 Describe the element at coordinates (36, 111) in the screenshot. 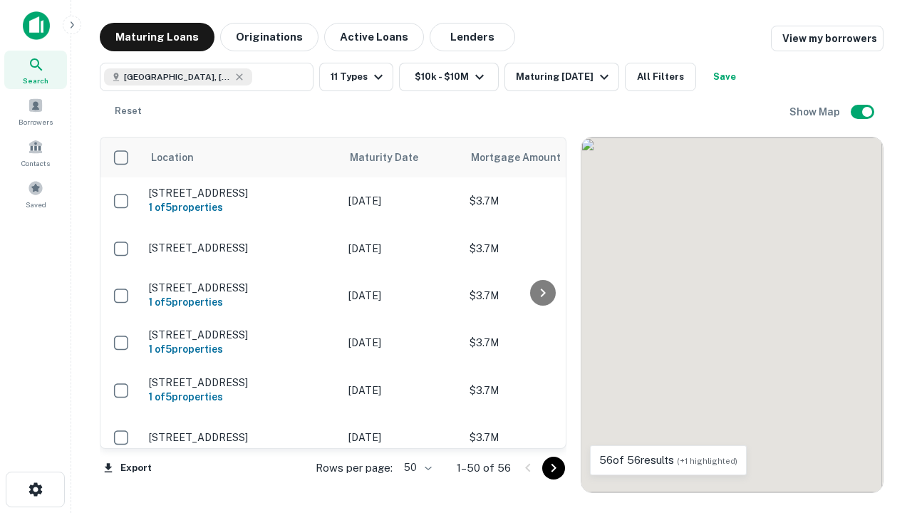

I see `div: Borrowers` at that location.